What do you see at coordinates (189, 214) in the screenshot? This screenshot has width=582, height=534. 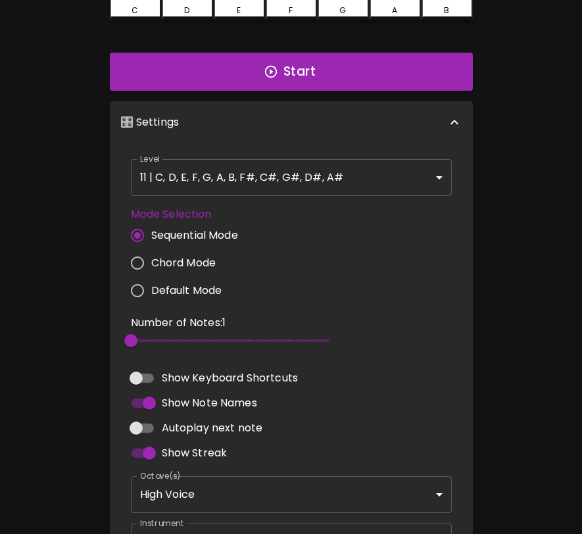 I see `label: Mode Selection` at bounding box center [189, 214].